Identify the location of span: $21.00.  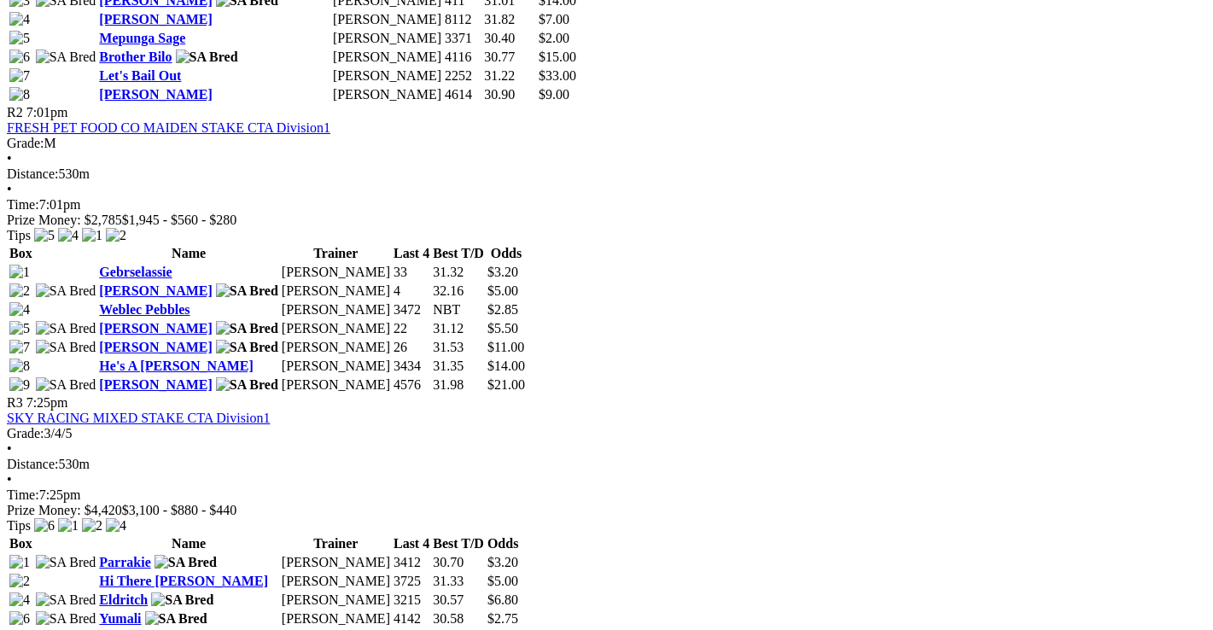
(506, 384).